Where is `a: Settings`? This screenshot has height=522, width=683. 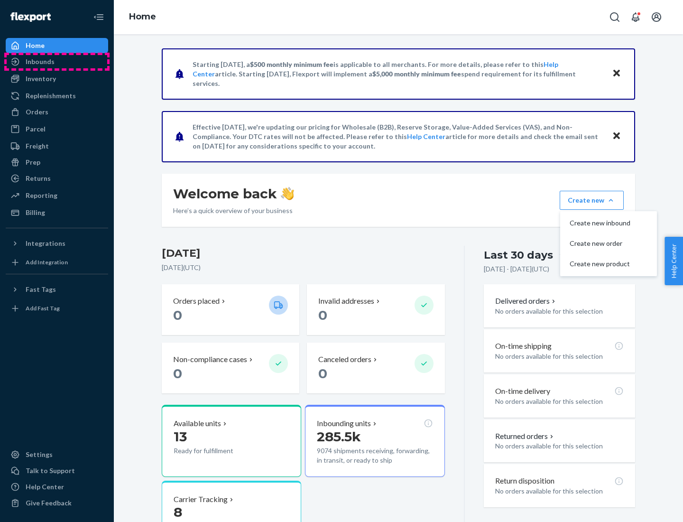
a: Settings is located at coordinates (57, 455).